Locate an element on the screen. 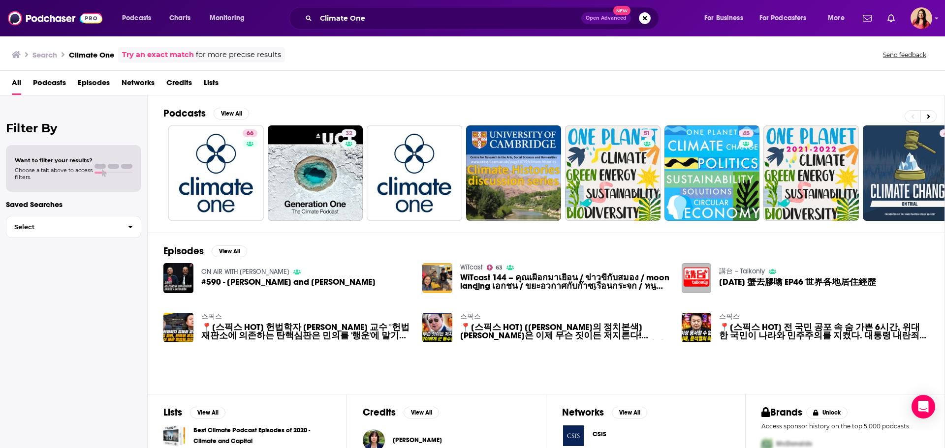 Image resolution: width=945 pixels, height=448 pixels. button: Open AdvancedNew is located at coordinates (606, 18).